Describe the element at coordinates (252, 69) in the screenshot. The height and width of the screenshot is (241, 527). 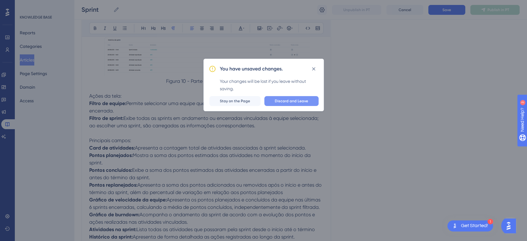
I see `h2: You have unsaved changes.` at that location.